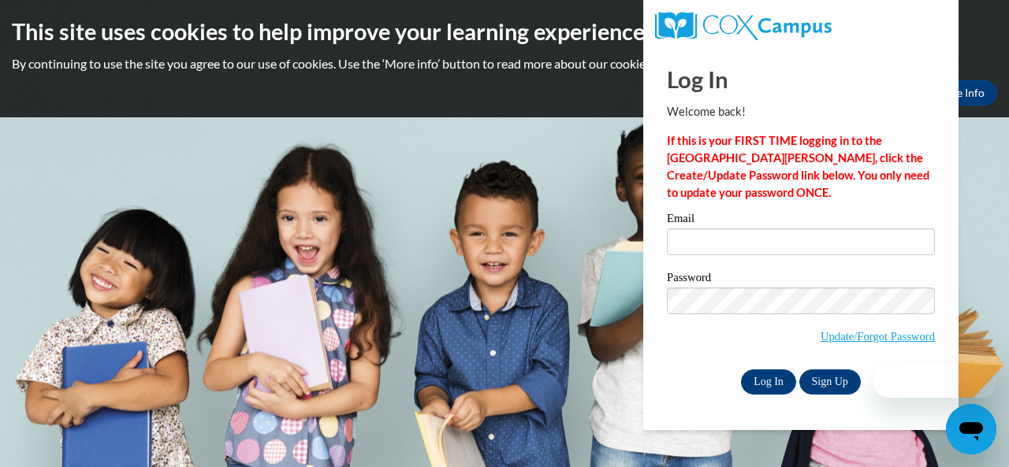  Describe the element at coordinates (504, 32) in the screenshot. I see `h2: This site uses cookies to help improve your learning experience.` at that location.